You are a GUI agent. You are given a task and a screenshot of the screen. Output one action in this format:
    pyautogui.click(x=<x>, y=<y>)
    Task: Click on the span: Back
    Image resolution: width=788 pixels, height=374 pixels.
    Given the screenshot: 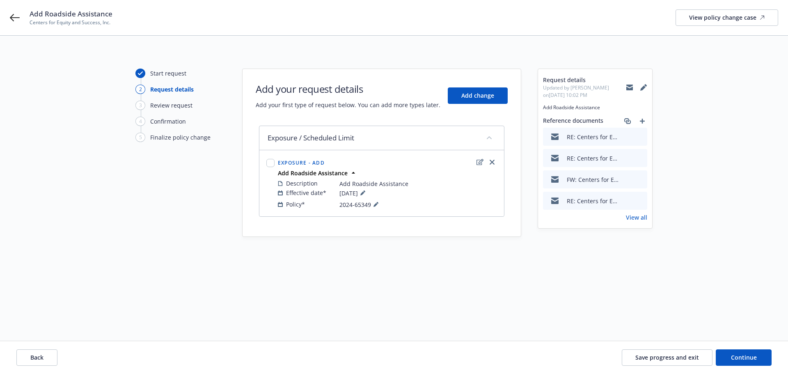 What is the action you would take?
    pyautogui.click(x=37, y=357)
    